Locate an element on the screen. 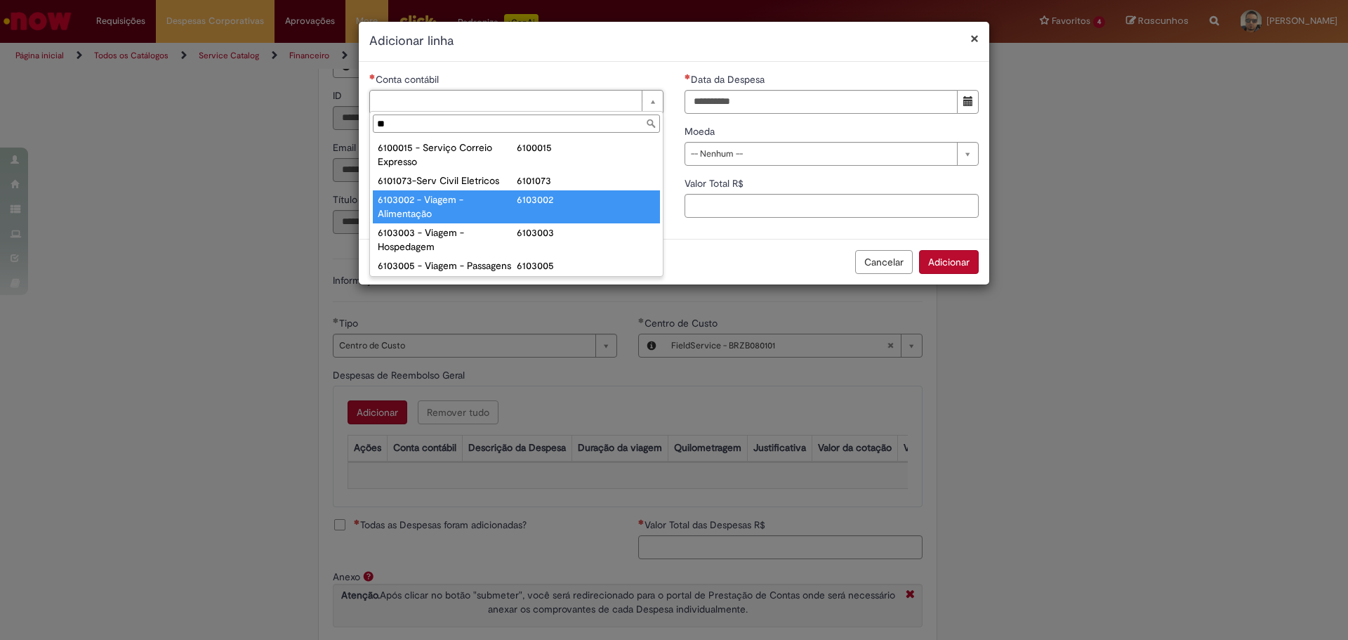 The width and height of the screenshot is (1348, 640). div: 6101073 is located at coordinates (586, 180).